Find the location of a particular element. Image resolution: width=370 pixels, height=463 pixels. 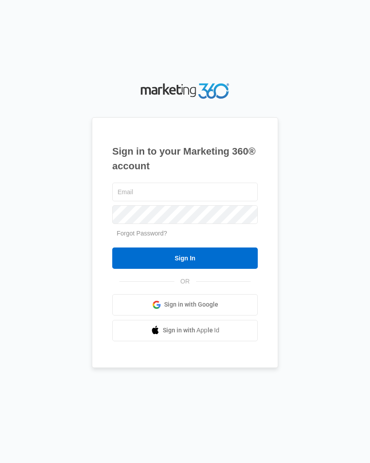

a: Forgot Password? is located at coordinates (142, 233).